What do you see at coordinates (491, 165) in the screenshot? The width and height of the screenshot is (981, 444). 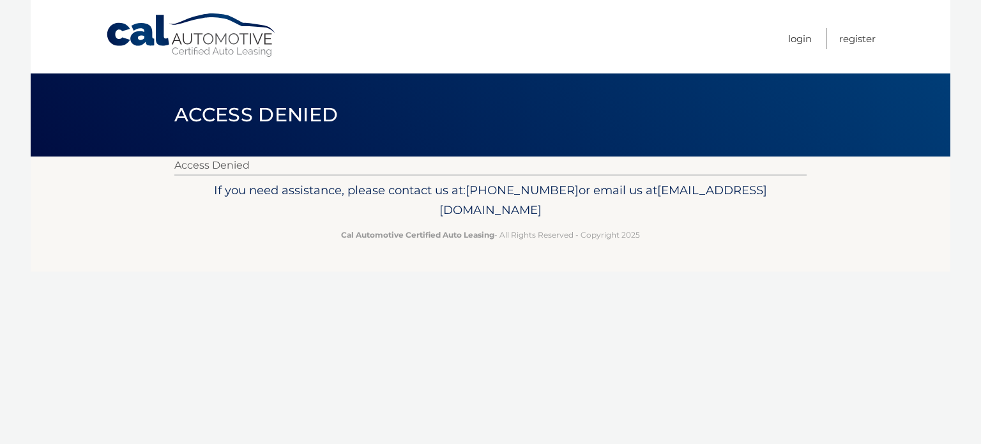 I see `p: Access Denied` at bounding box center [491, 165].